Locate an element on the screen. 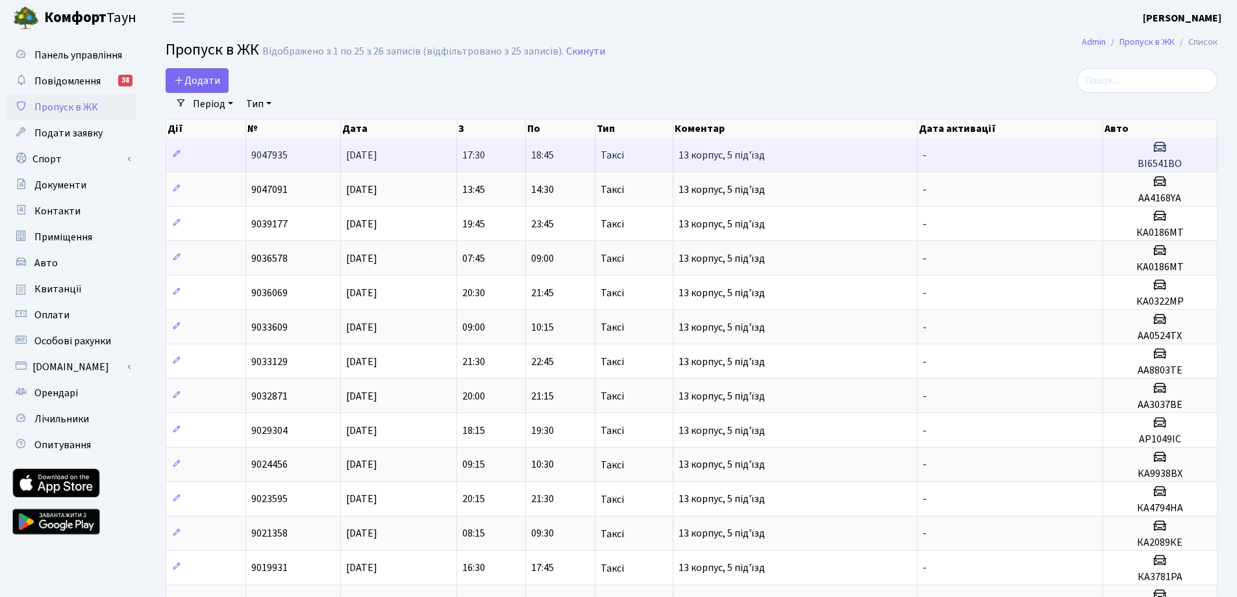 The image size is (1237, 597). a: Лічильники is located at coordinates (71, 419).